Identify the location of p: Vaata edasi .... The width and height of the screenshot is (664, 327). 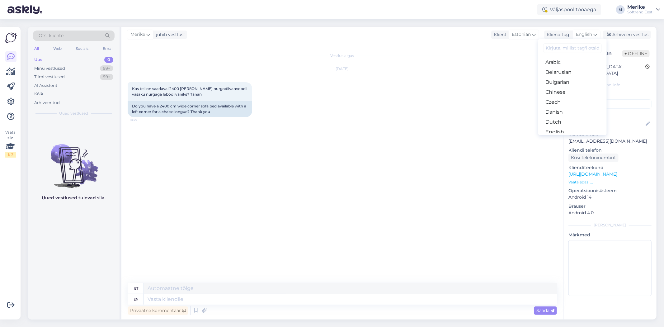
(610, 182).